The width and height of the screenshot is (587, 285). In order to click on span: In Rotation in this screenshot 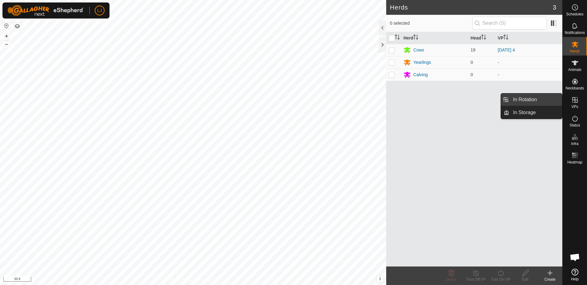, I will do `click(524, 100)`.